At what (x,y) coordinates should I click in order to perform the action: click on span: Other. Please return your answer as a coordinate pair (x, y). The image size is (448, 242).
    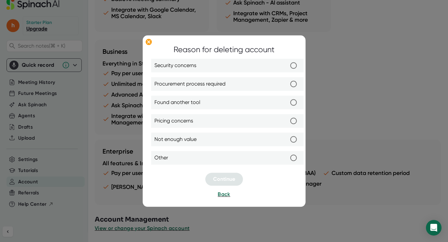
    Looking at the image, I should click on (161, 158).